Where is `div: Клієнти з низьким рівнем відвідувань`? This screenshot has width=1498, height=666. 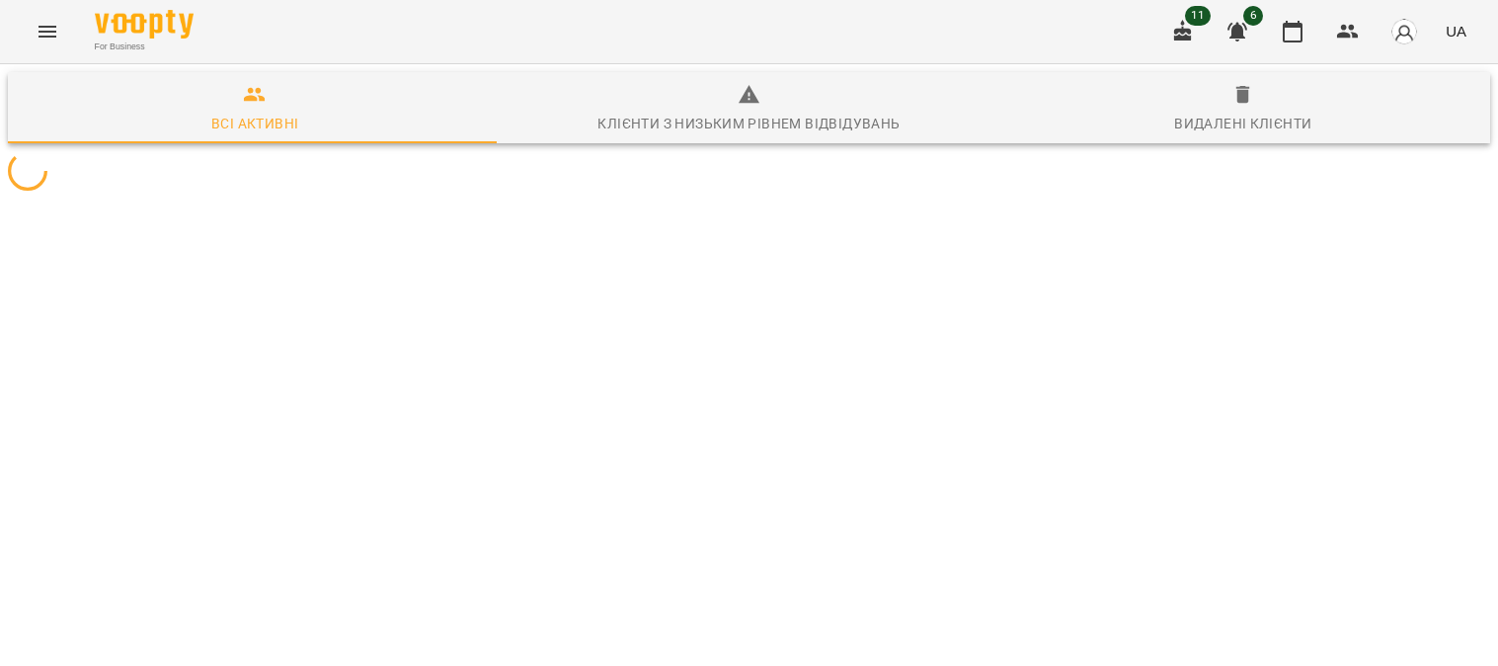 div: Клієнти з низьким рівнем відвідувань is located at coordinates (749, 123).